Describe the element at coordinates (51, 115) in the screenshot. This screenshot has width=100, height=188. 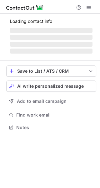
I see `button: Find work email` at that location.